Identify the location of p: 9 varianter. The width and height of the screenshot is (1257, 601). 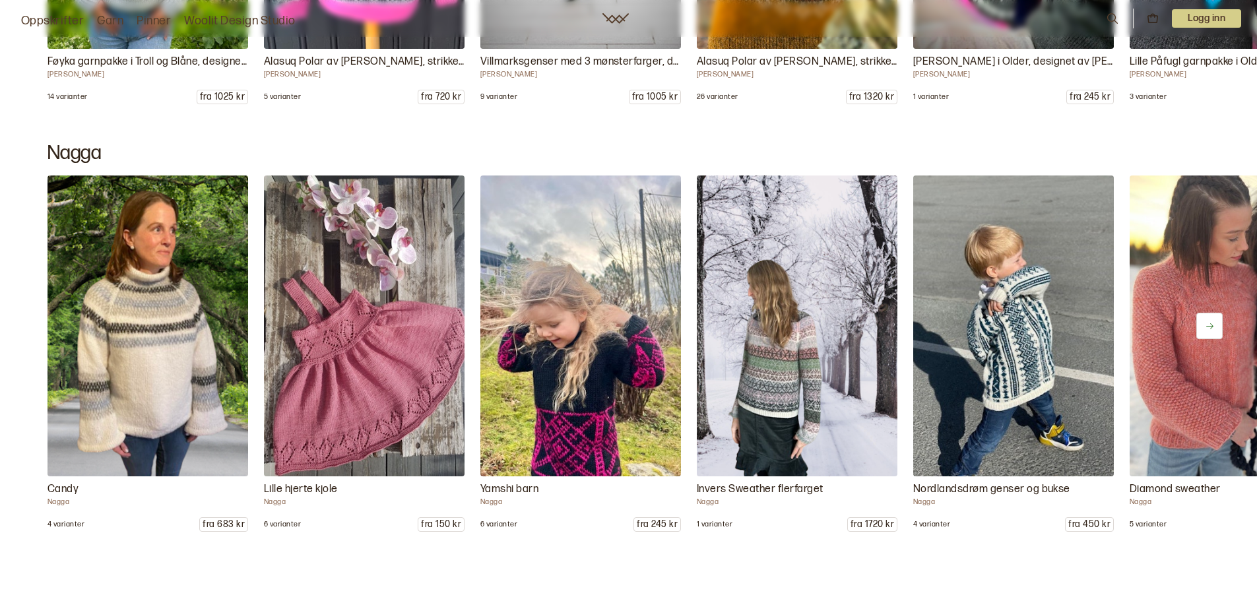
(499, 97).